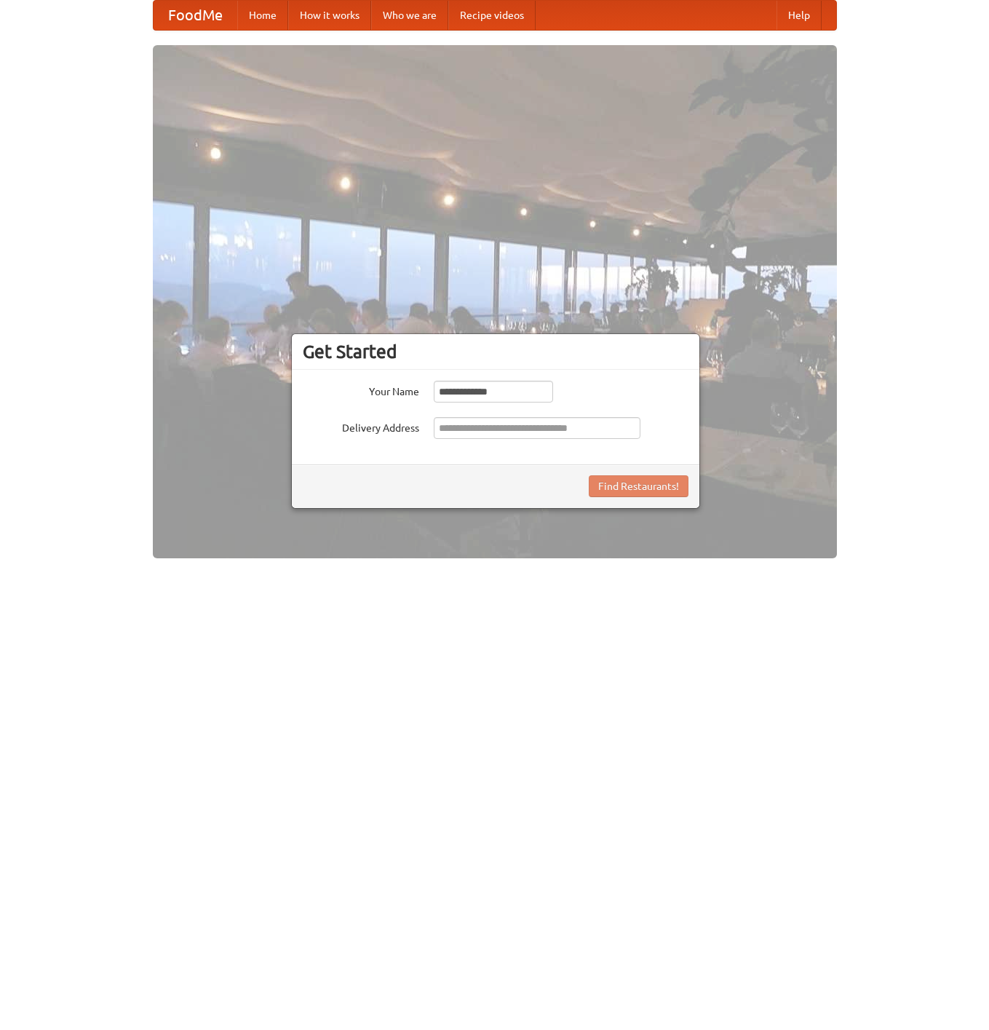 This screenshot has height=1030, width=989. I want to click on label: Your Name, so click(361, 389).